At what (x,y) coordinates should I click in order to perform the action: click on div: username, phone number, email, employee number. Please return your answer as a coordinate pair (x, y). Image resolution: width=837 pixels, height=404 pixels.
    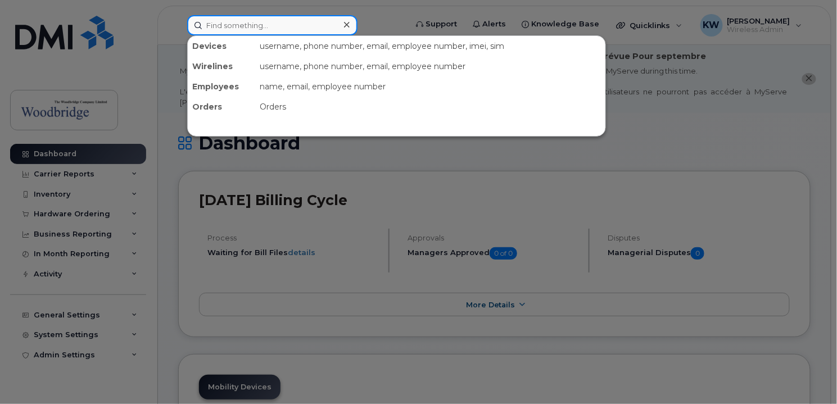
    Looking at the image, I should click on (430, 66).